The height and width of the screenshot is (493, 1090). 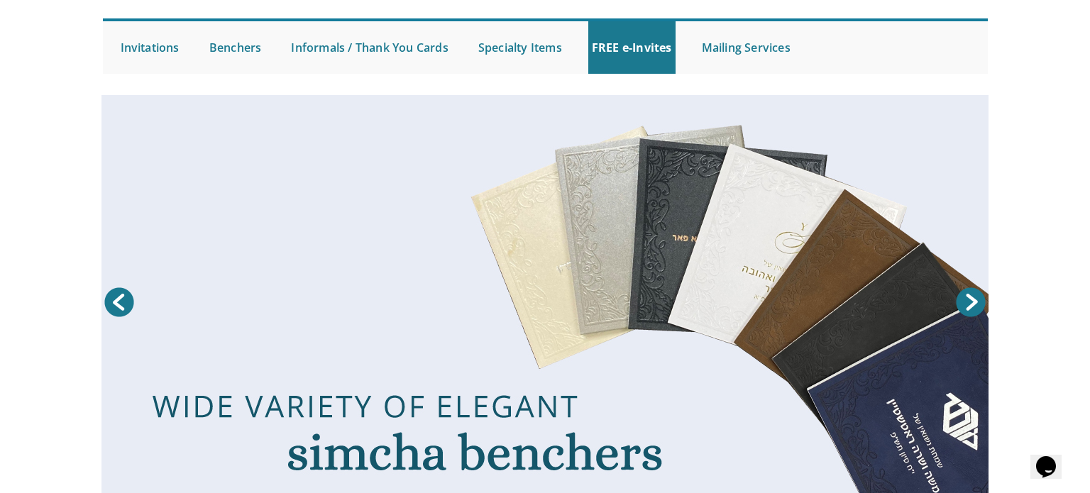 What do you see at coordinates (369, 48) in the screenshot?
I see `a: Informals / Thank You Cards` at bounding box center [369, 48].